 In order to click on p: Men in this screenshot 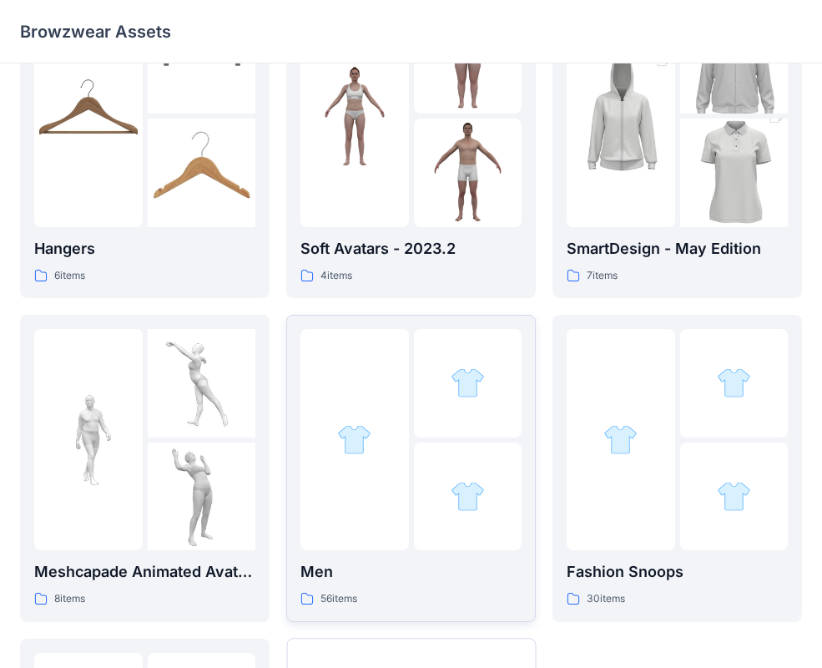, I will do `click(411, 572)`.